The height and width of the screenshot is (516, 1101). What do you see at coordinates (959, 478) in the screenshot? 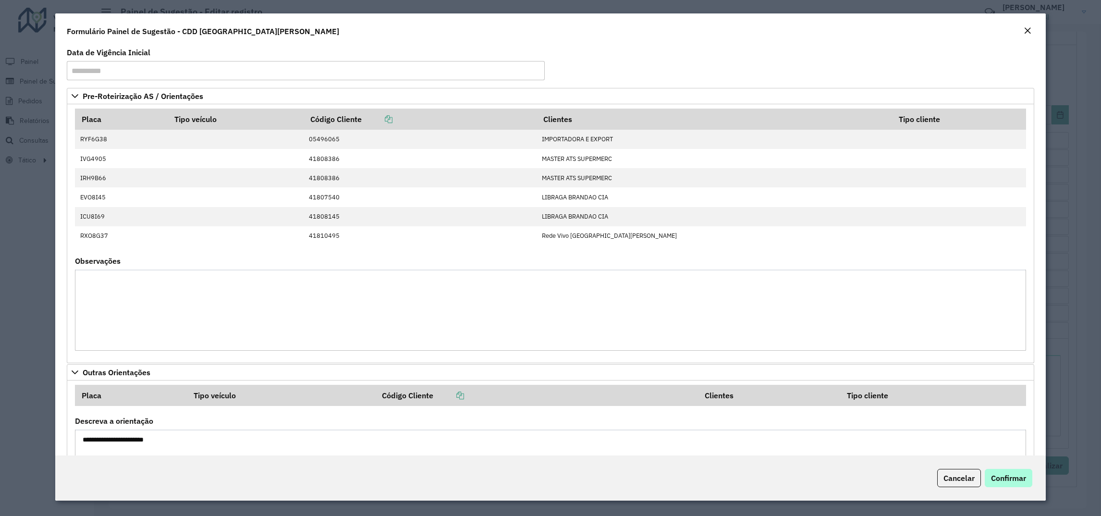
I see `button: Cancelar` at bounding box center [959, 478].